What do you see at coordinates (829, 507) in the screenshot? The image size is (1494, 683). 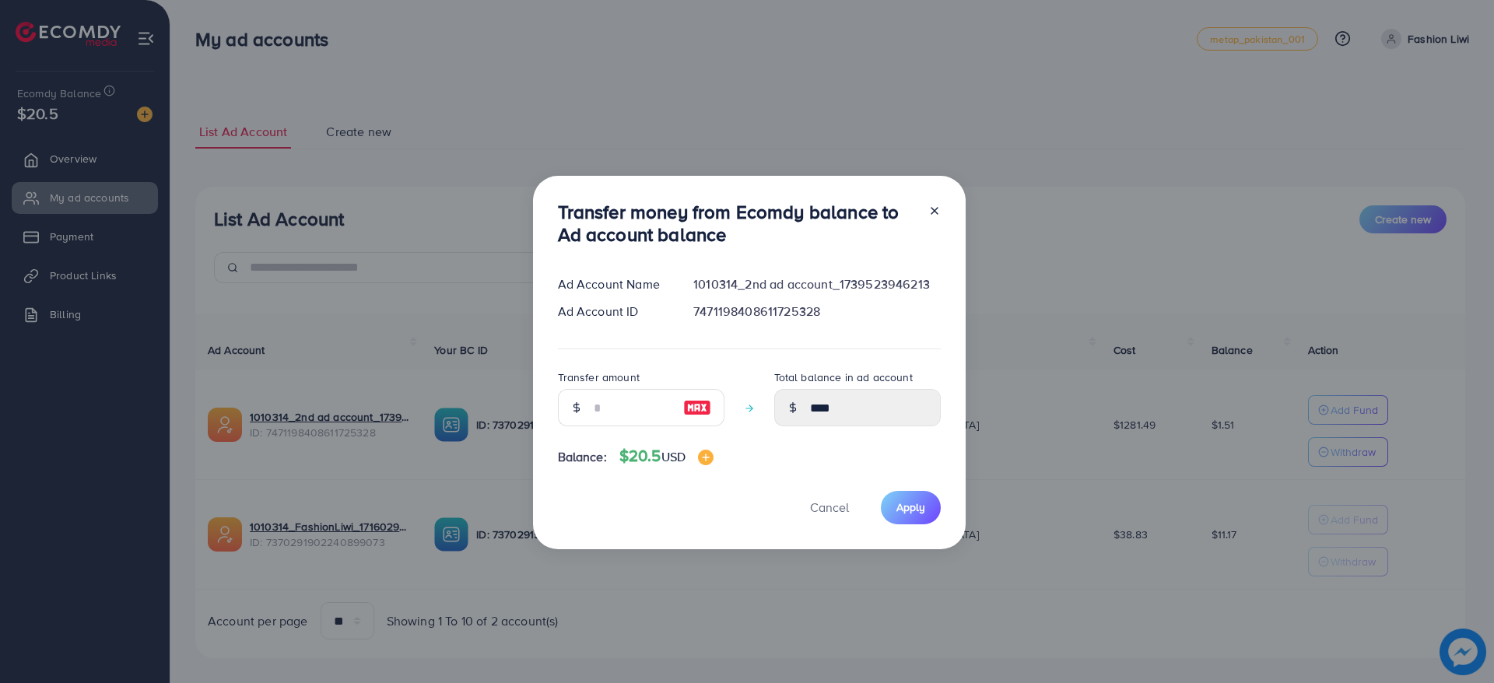 I see `span: Cancel` at bounding box center [829, 507].